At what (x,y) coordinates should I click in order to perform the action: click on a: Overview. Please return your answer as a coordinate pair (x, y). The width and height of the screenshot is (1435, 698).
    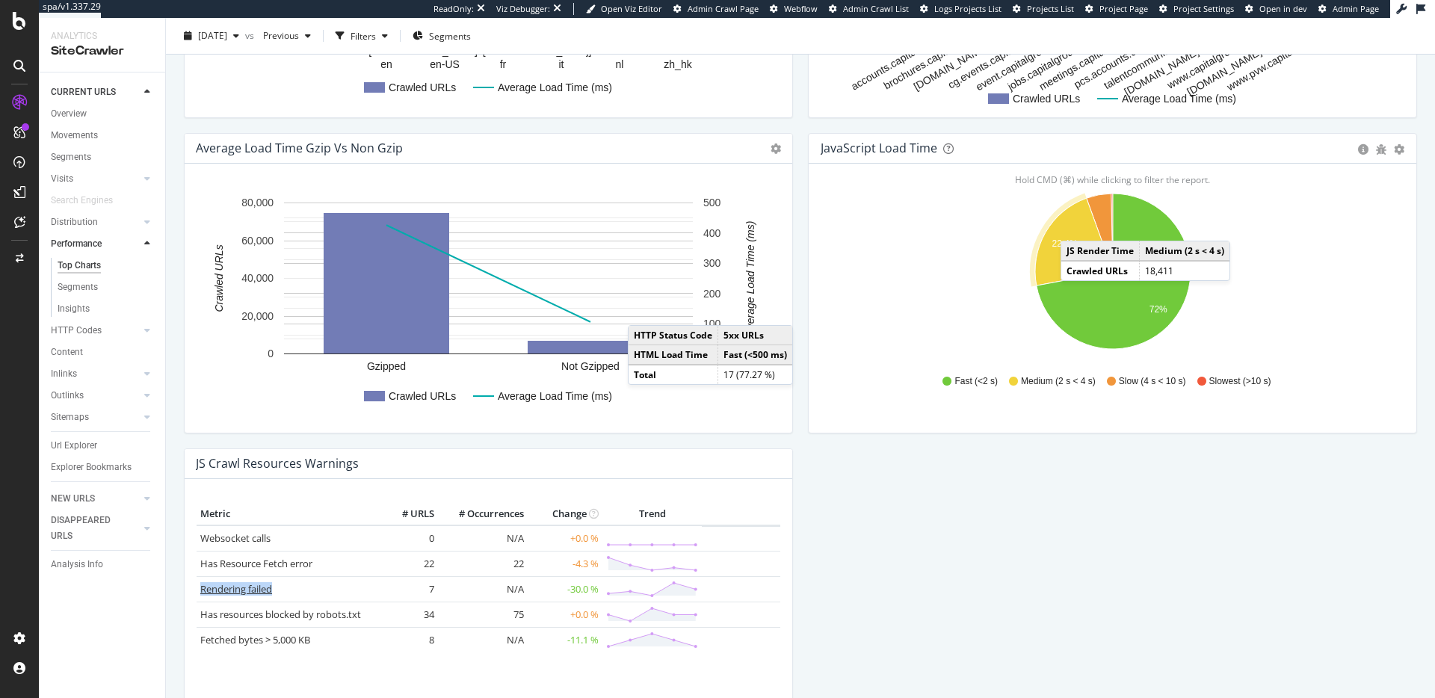
    Looking at the image, I should click on (102, 114).